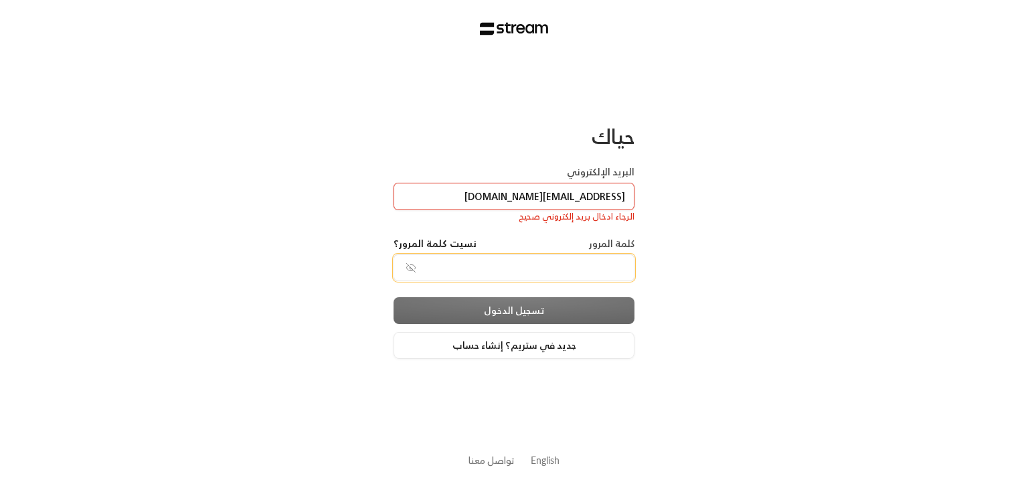 The height and width of the screenshot is (494, 1028). I want to click on label: كلمة المرور, so click(612, 244).